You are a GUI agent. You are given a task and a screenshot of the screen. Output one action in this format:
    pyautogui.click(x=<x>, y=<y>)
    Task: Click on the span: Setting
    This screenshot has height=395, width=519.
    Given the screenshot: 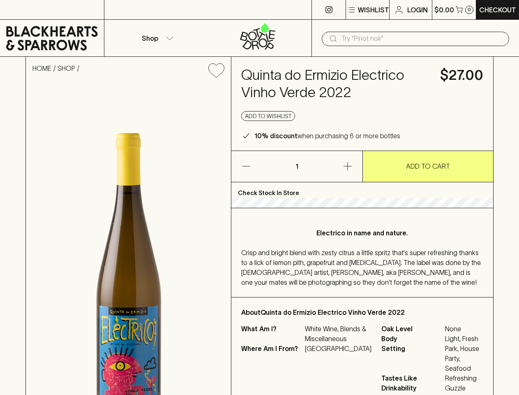 What is the action you would take?
    pyautogui.click(x=412, y=358)
    